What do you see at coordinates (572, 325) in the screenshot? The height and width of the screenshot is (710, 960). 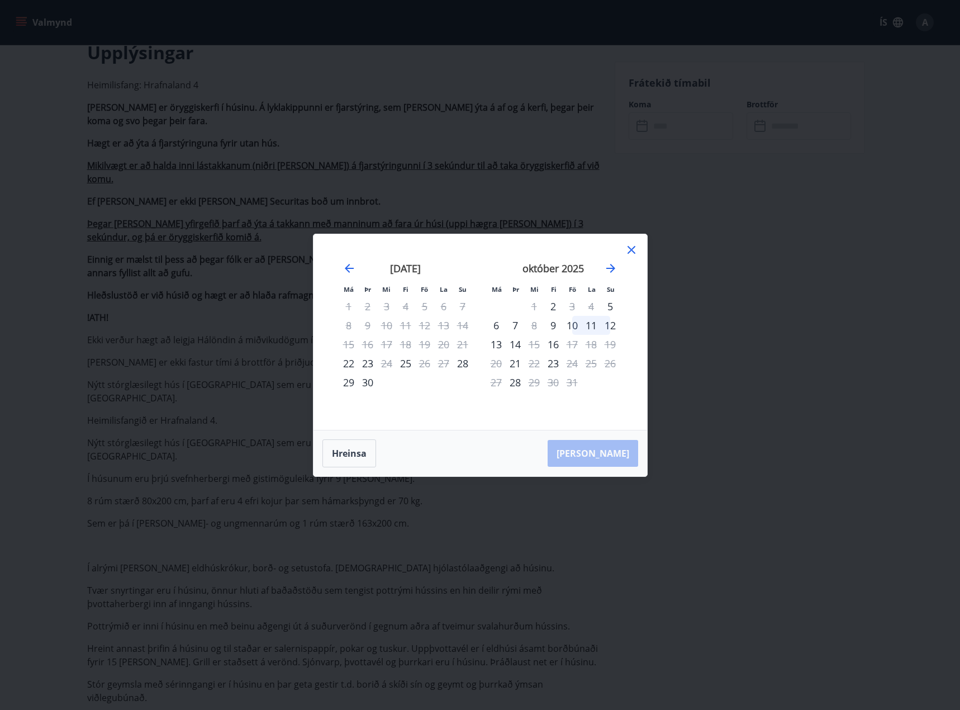 I see `div: 10` at bounding box center [572, 325].